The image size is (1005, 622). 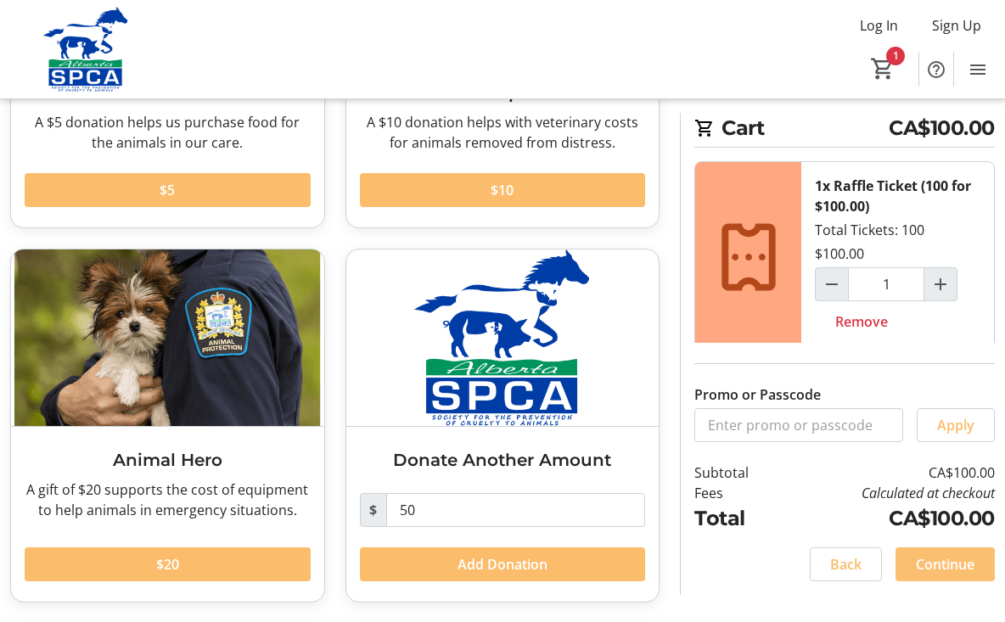 What do you see at coordinates (936, 70) in the screenshot?
I see `button: Help` at bounding box center [936, 70].